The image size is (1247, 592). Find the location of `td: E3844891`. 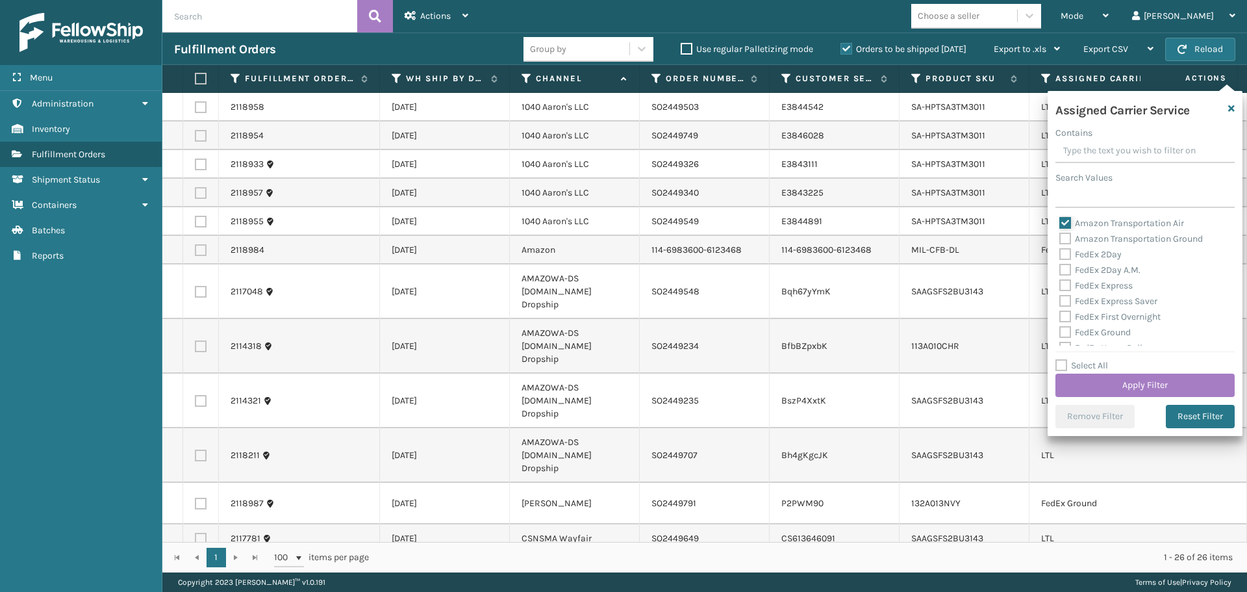

td: E3844891 is located at coordinates (834, 221).